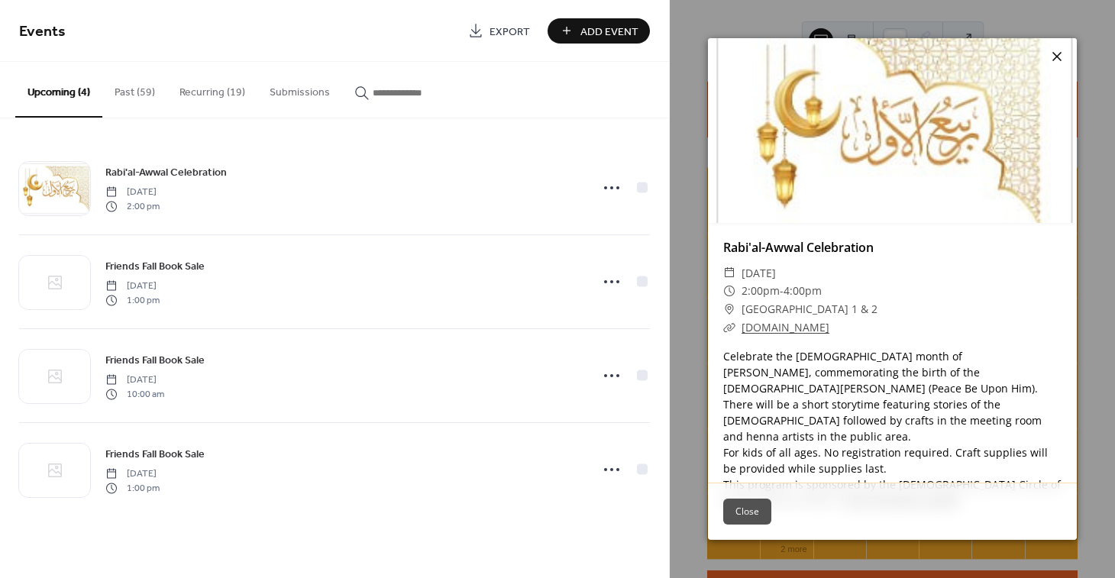 The image size is (1115, 578). What do you see at coordinates (212, 89) in the screenshot?
I see `button: Recurring (19)` at bounding box center [212, 89].